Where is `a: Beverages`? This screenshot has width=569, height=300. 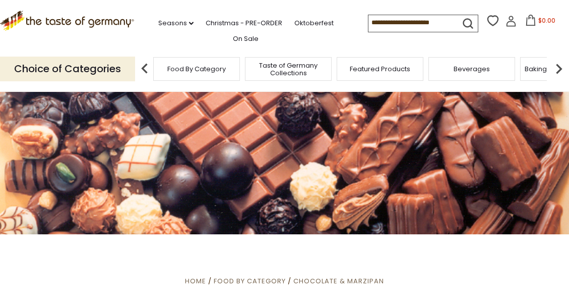 a: Beverages is located at coordinates (472, 69).